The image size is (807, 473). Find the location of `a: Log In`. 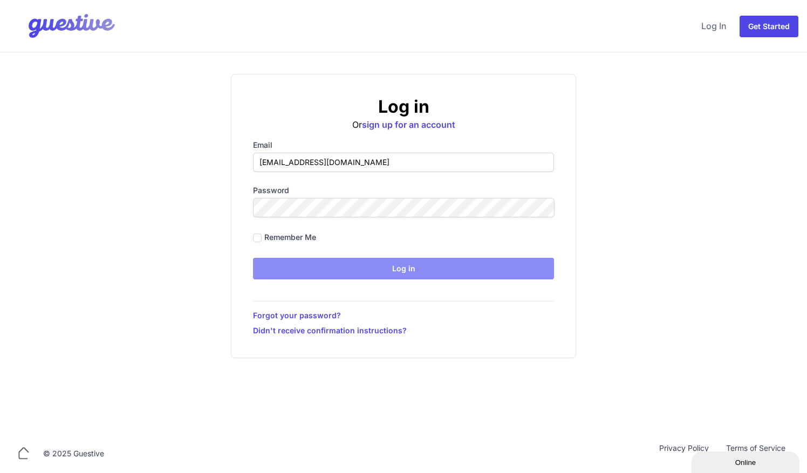

a: Log In is located at coordinates (713, 26).